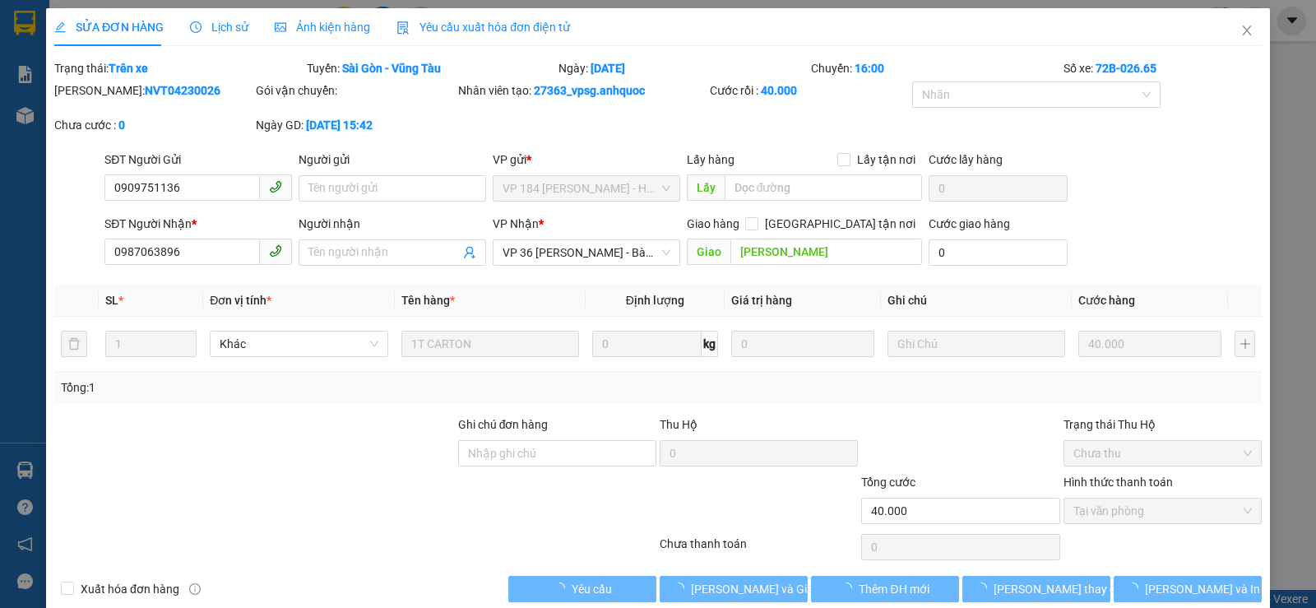 This screenshot has height=608, width=1316. What do you see at coordinates (1126, 68) in the screenshot?
I see `b: 72B-026.65` at bounding box center [1126, 68].